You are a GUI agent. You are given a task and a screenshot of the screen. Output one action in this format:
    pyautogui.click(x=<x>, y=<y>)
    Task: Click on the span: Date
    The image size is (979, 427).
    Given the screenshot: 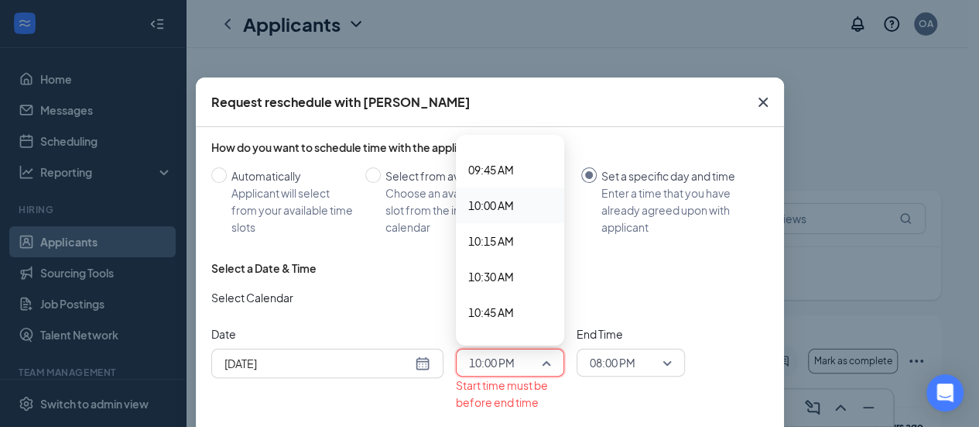 What is the action you would take?
    pyautogui.click(x=328, y=334)
    